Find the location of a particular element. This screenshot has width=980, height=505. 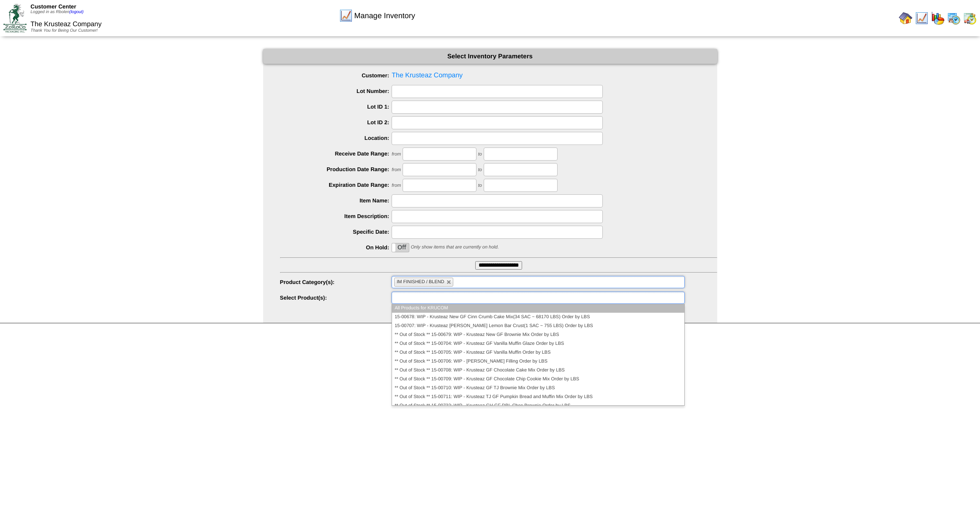

li: 15-00678: WIP - Krusteaz New GF Cinn Crumb Cake Mix(34 SAC ~ 68170 LBS) Order by LBS is located at coordinates (538, 317).